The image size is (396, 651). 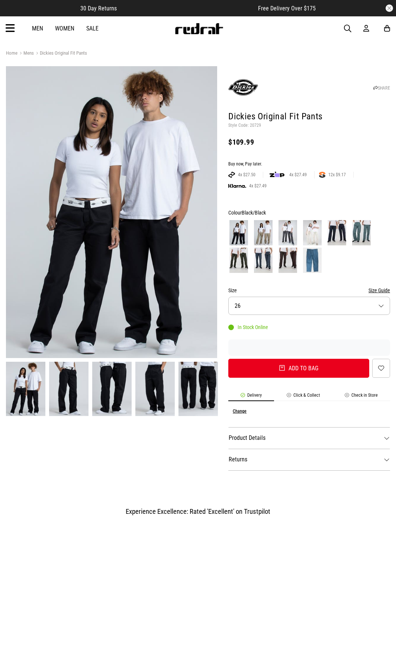 I want to click on a: Mens, so click(x=26, y=54).